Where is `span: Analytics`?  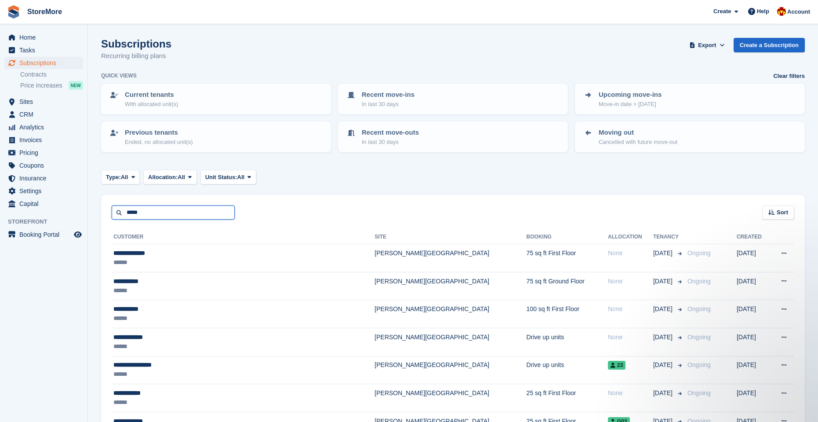 span: Analytics is located at coordinates (46, 127).